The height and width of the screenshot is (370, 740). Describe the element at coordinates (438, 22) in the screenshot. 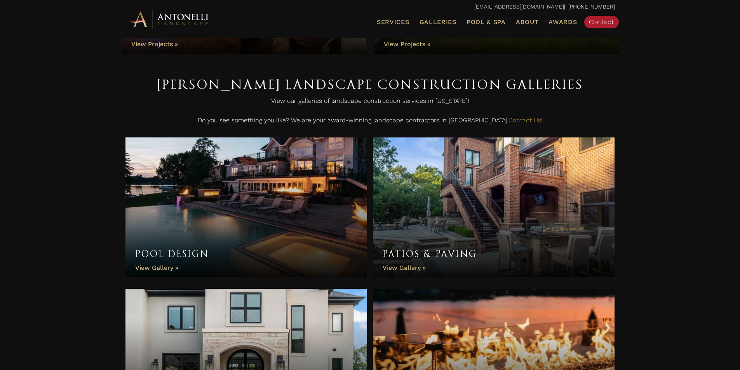

I see `a: Galleries` at that location.